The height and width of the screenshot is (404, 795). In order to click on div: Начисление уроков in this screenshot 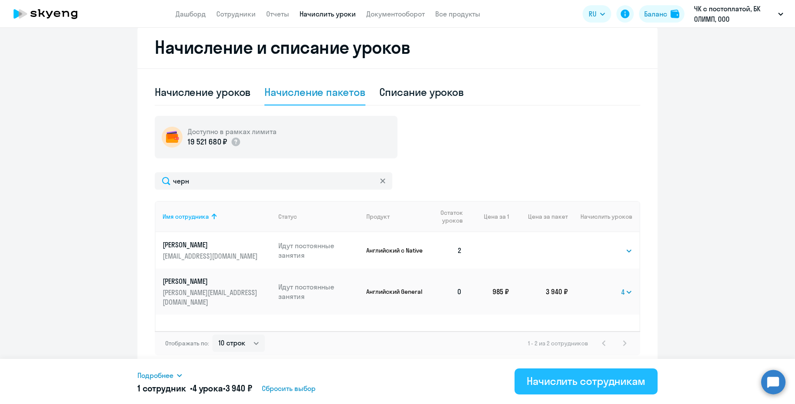, I will do `click(202, 92)`.